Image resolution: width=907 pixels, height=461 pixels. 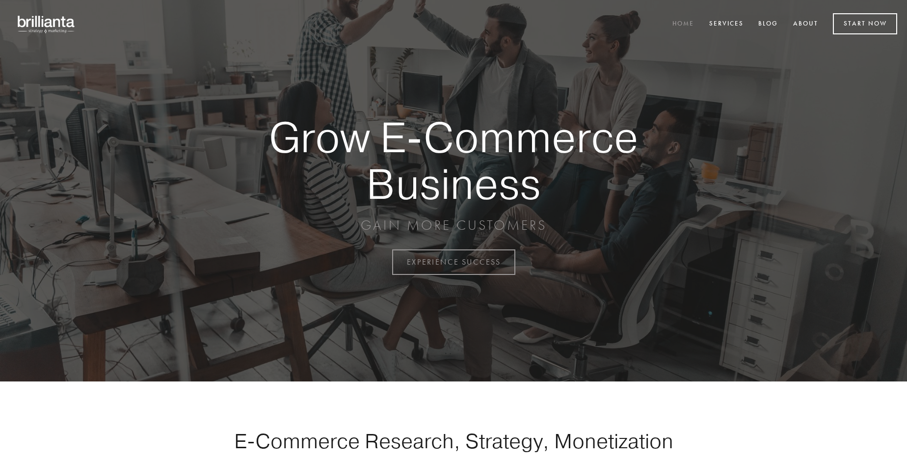 I want to click on strong: Grow E-Commerce Business, so click(x=453, y=160).